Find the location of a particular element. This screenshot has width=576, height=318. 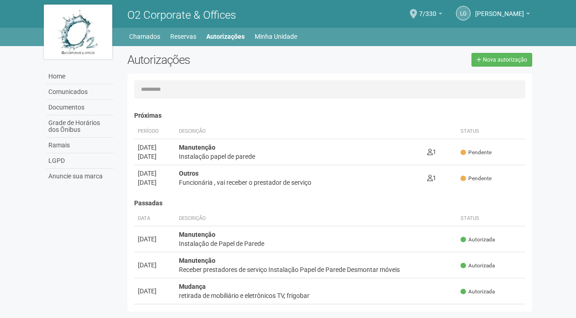

a: 7/330 is located at coordinates (430, 15).